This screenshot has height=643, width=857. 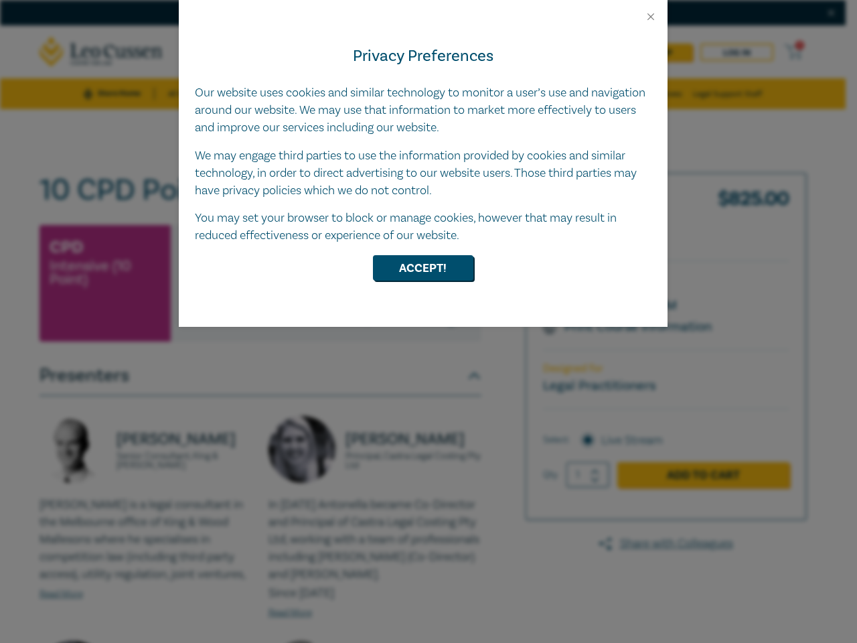 I want to click on p: You may set your browser to block or manage cookies, however that may result in reduced effective..., so click(x=423, y=227).